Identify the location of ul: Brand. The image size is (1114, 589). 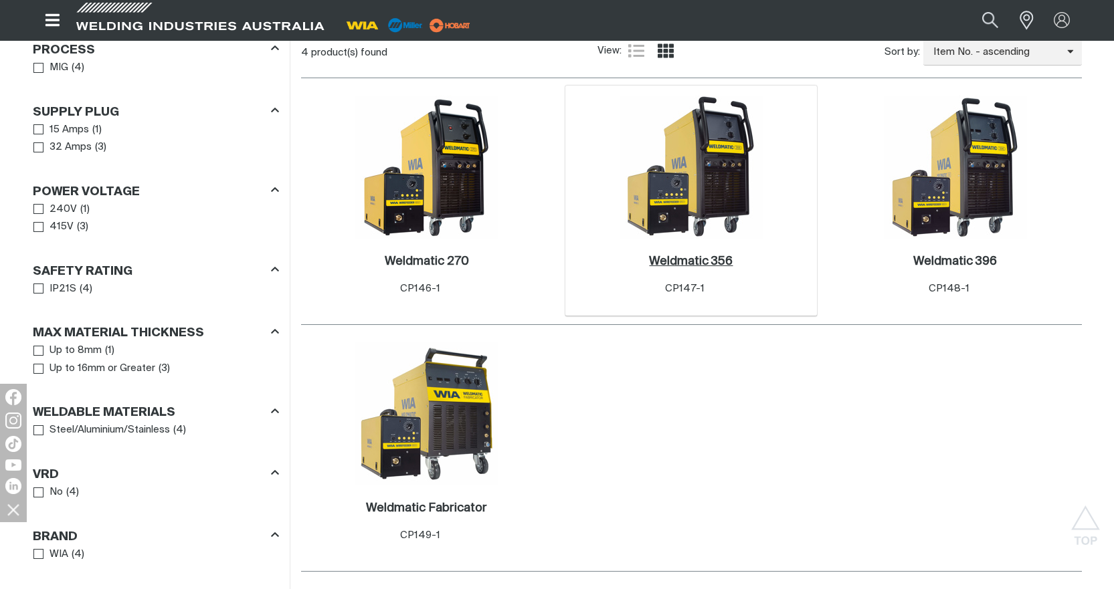
(156, 555).